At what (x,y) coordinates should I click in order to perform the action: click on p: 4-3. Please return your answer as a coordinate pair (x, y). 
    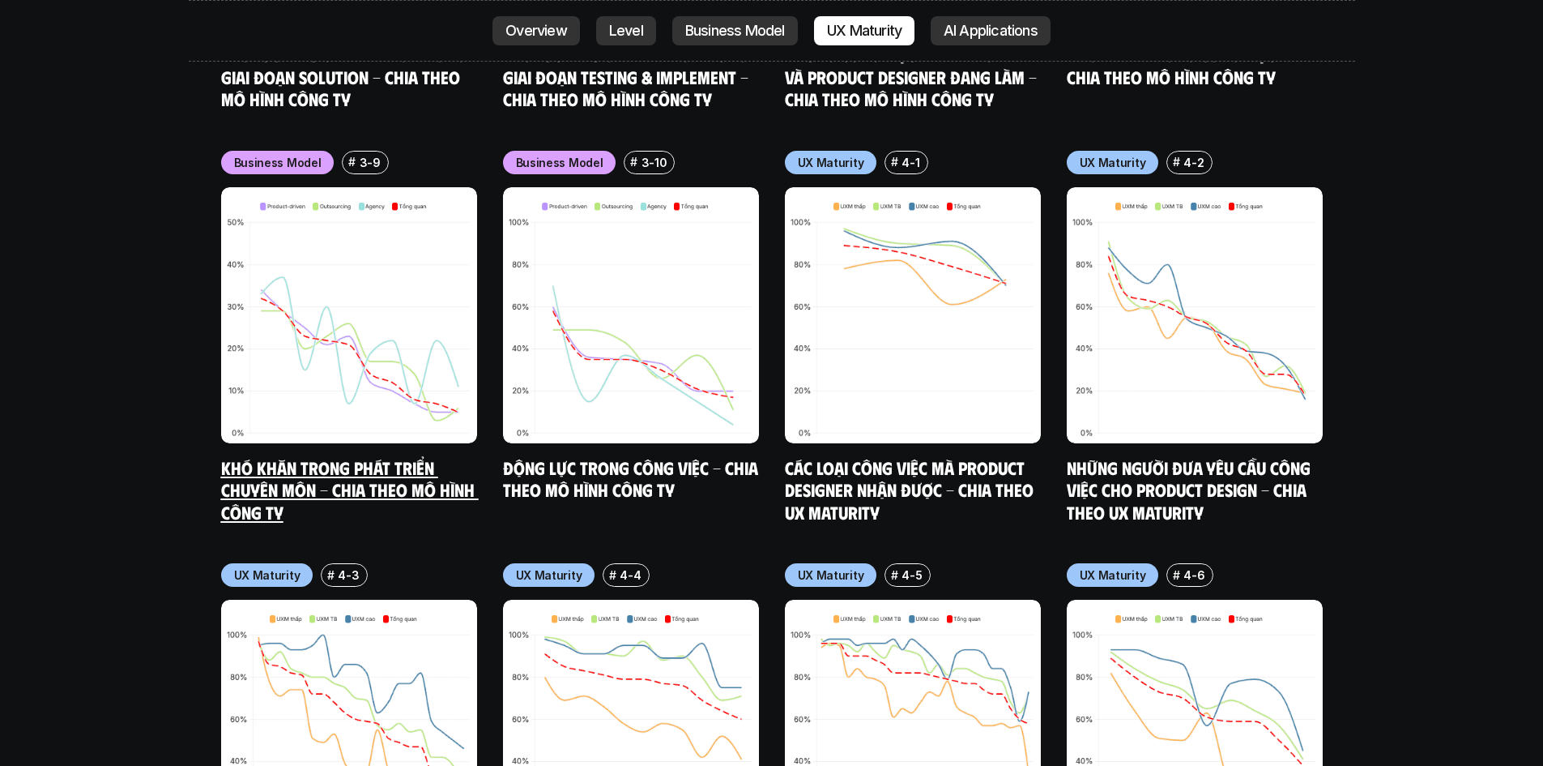
    Looking at the image, I should click on (348, 574).